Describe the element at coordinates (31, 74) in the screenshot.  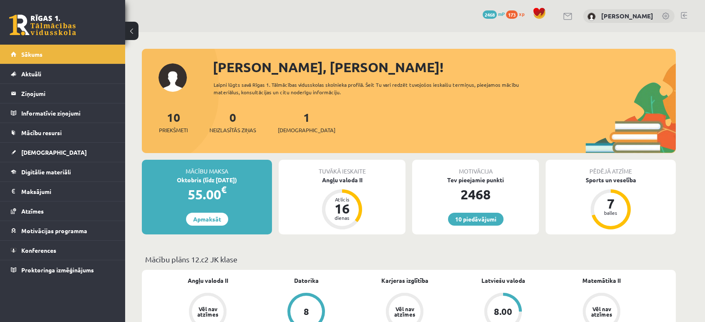
I see `span: Aktuāli` at that location.